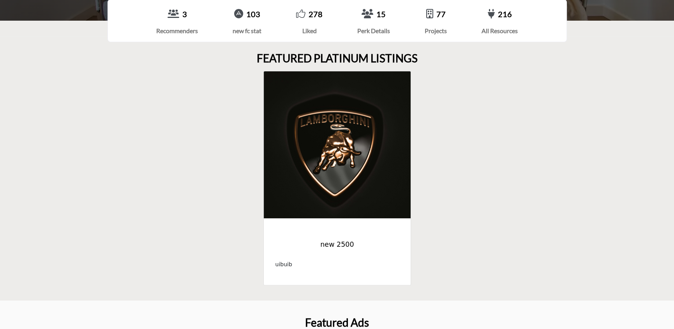 This screenshot has height=329, width=674. What do you see at coordinates (338, 244) in the screenshot?
I see `a: new 2500` at bounding box center [338, 244].